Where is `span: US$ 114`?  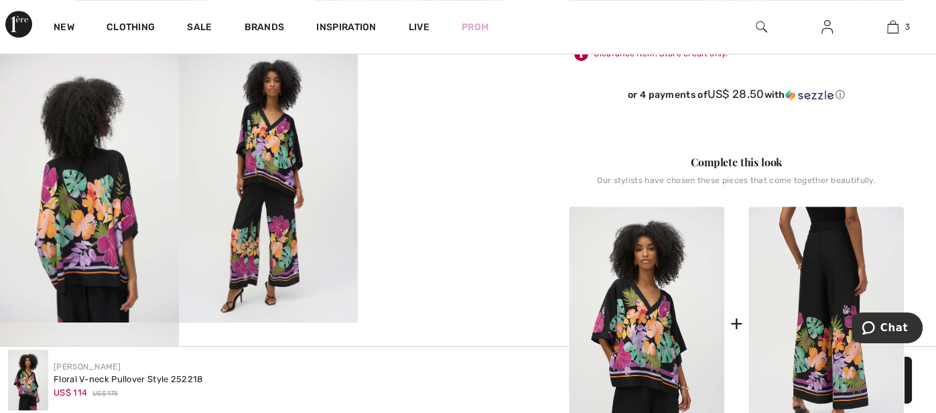 span: US$ 114 is located at coordinates (70, 392).